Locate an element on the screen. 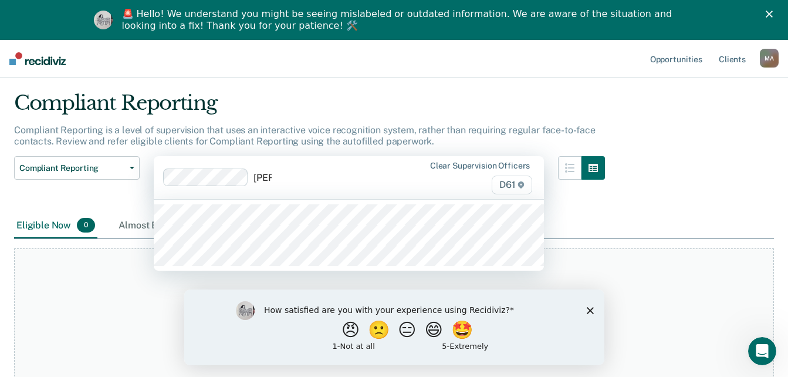 This screenshot has height=377, width=788. div: Eligible Now0 is located at coordinates (56, 226).